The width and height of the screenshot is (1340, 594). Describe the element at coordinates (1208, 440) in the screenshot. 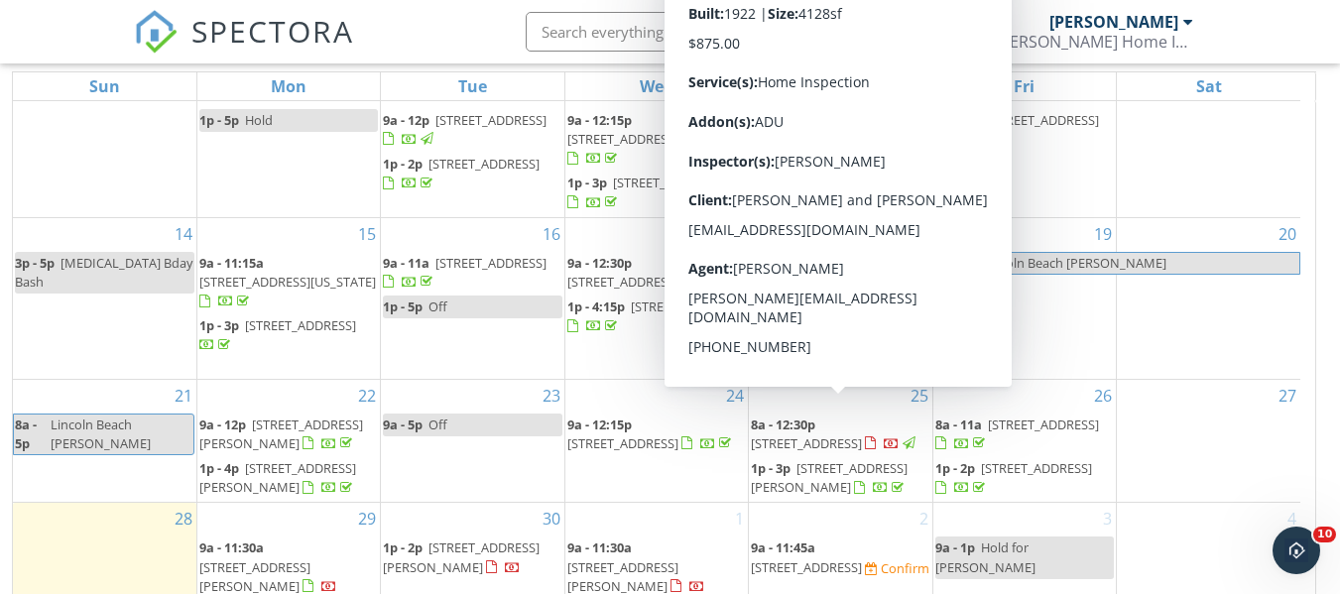

I see `td: Go to September 27, 2025` at that location.